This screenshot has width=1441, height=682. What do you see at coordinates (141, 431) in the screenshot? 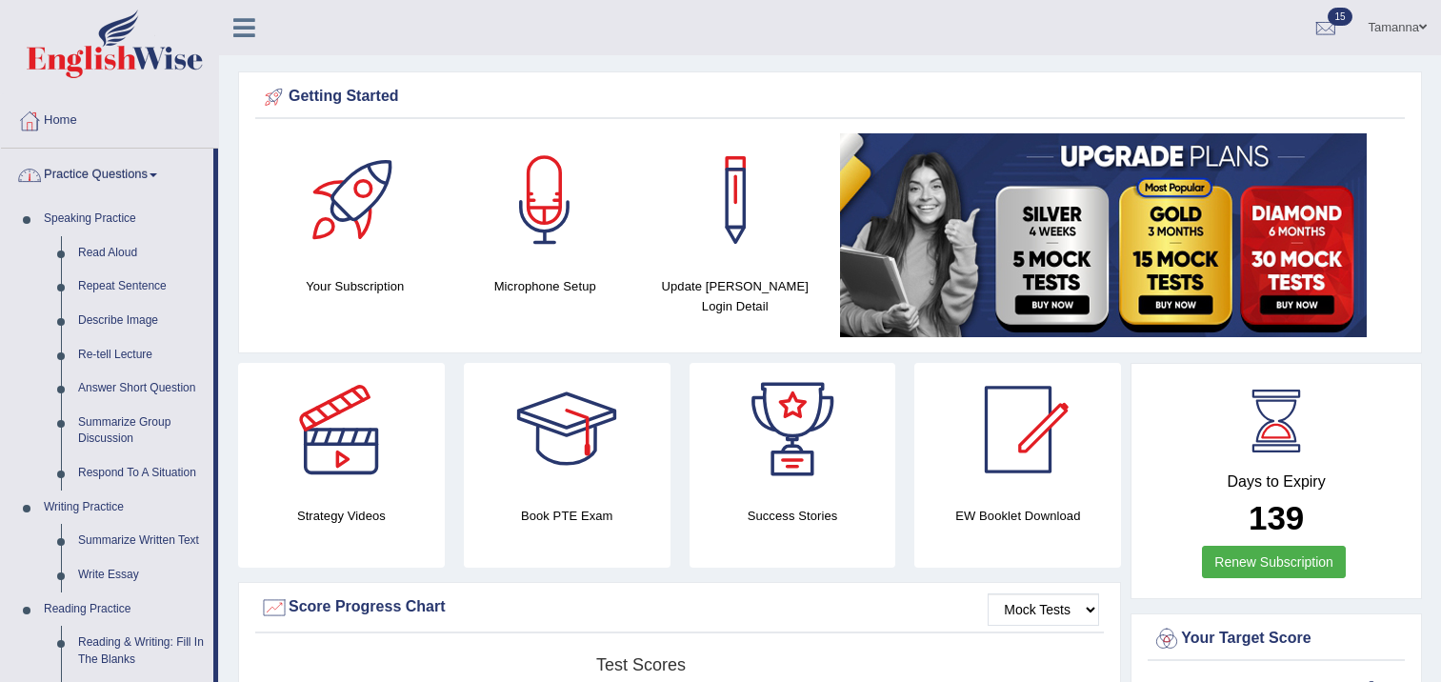
I see `a: Summarize Group Discussion` at bounding box center [141, 431].